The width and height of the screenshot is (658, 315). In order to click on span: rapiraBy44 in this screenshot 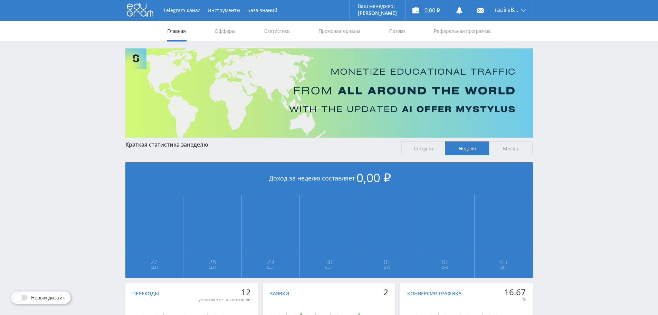, I will do `click(507, 10)`.